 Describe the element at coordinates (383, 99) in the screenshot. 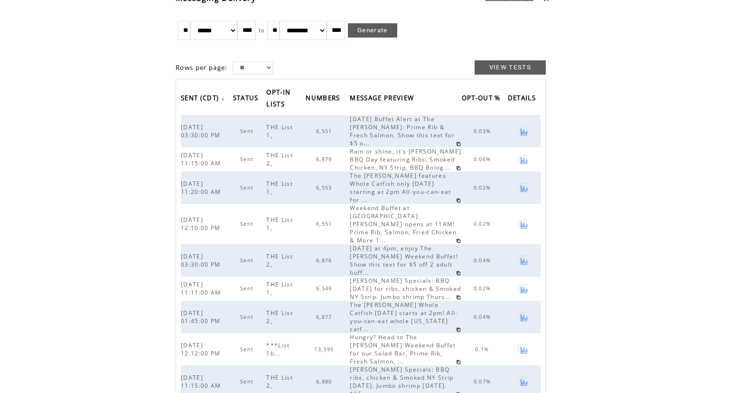

I see `span: MESSAGE PREVIEW` at that location.